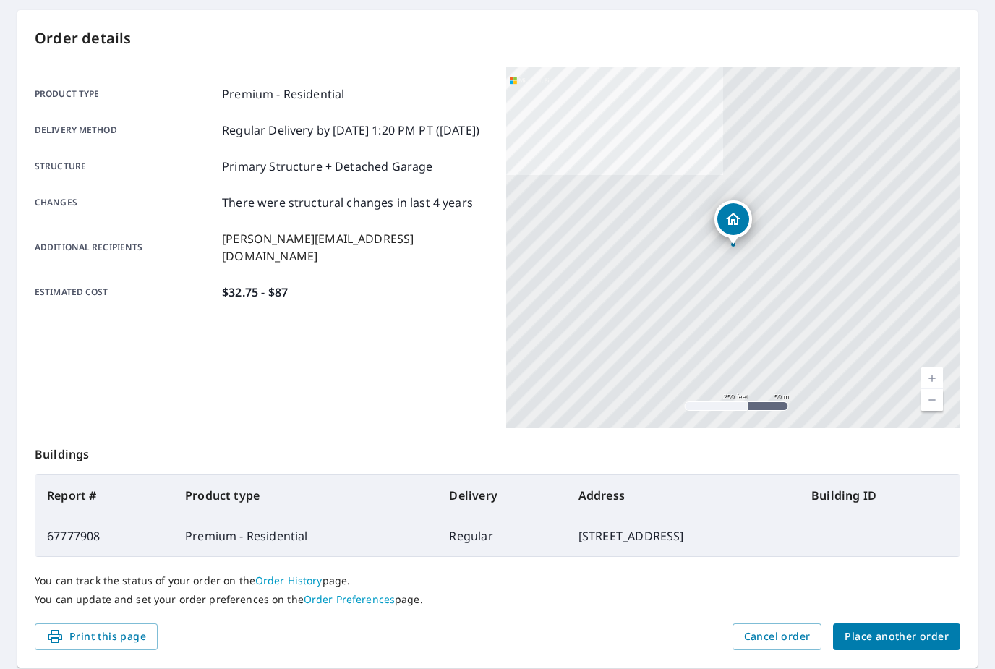 The width and height of the screenshot is (995, 669). I want to click on button: Cancel order, so click(777, 636).